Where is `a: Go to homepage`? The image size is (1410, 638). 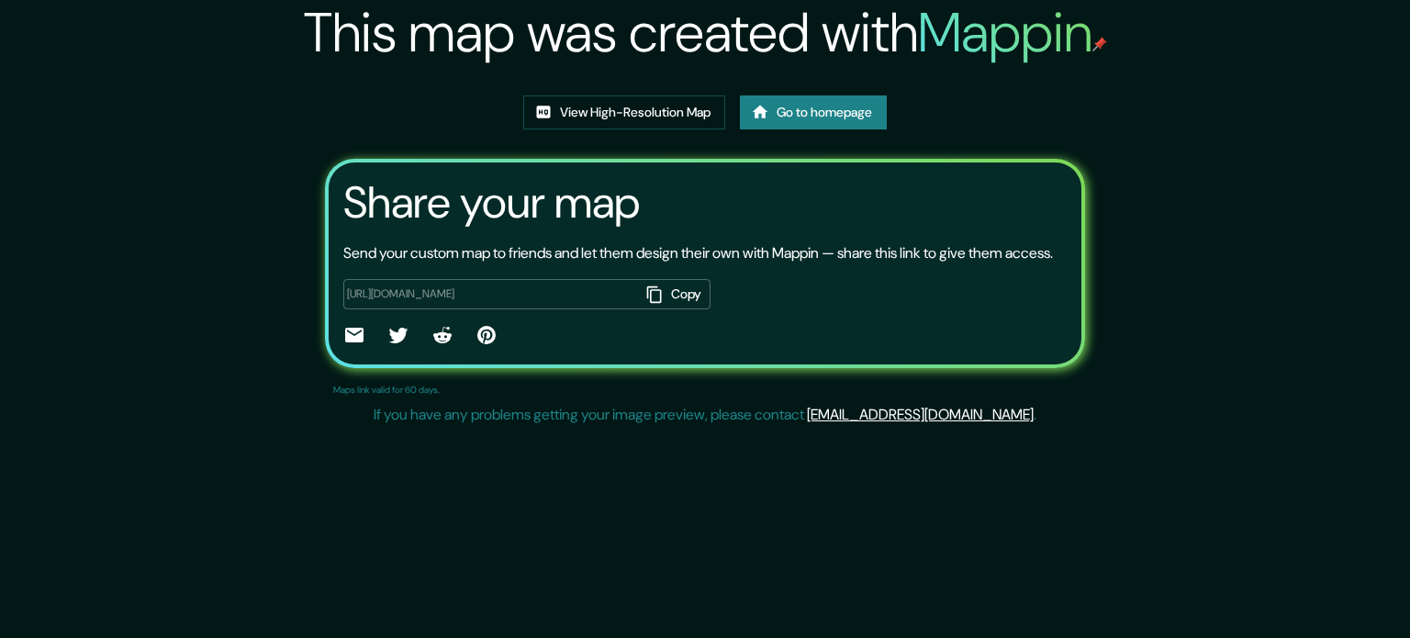
a: Go to homepage is located at coordinates (814, 112).